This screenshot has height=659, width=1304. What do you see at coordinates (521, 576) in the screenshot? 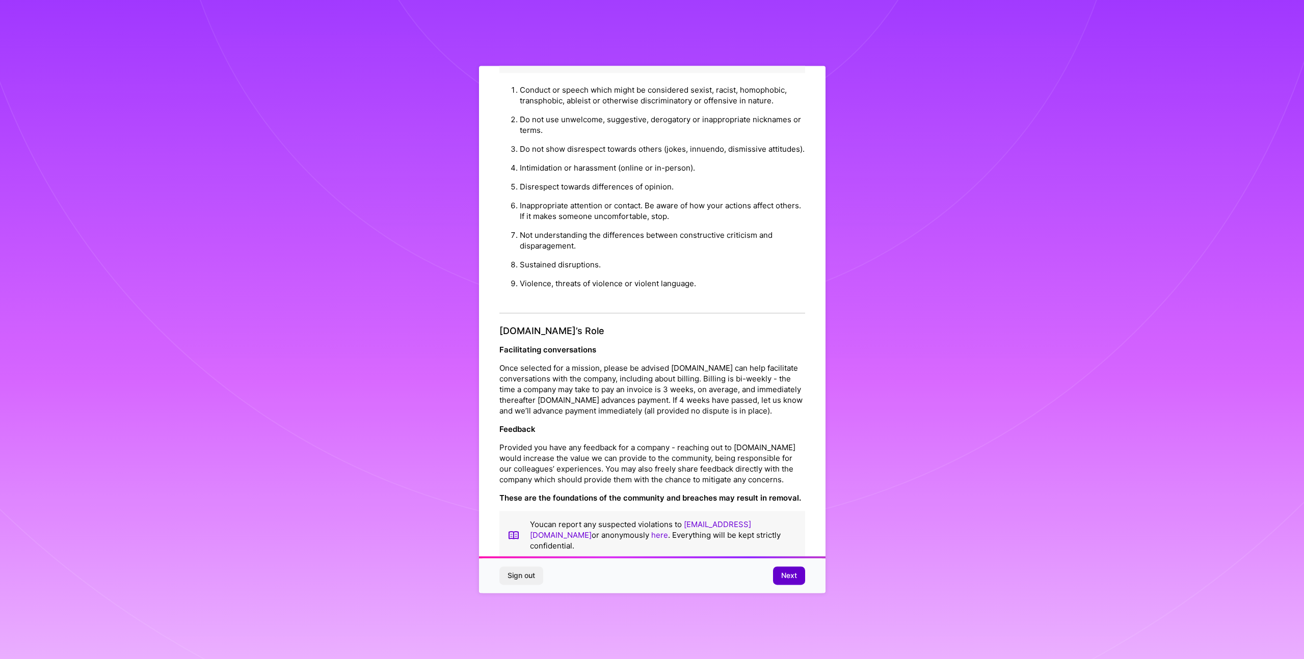
I see `button: Sign out` at bounding box center [521, 576].